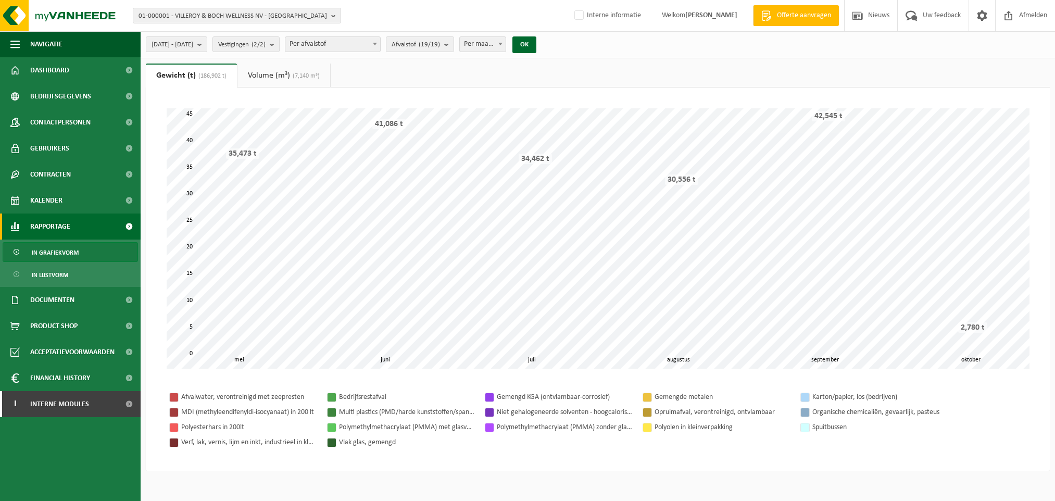 This screenshot has height=501, width=1055. What do you see at coordinates (284, 76) in the screenshot?
I see `a: Volume (m³)` at bounding box center [284, 76].